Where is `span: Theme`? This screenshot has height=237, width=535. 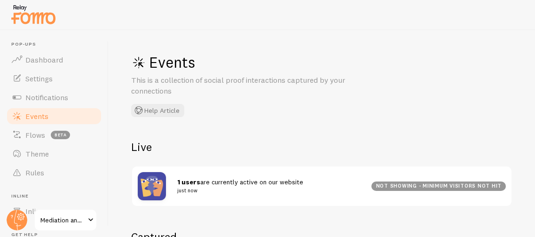
span: Theme is located at coordinates (37, 154).